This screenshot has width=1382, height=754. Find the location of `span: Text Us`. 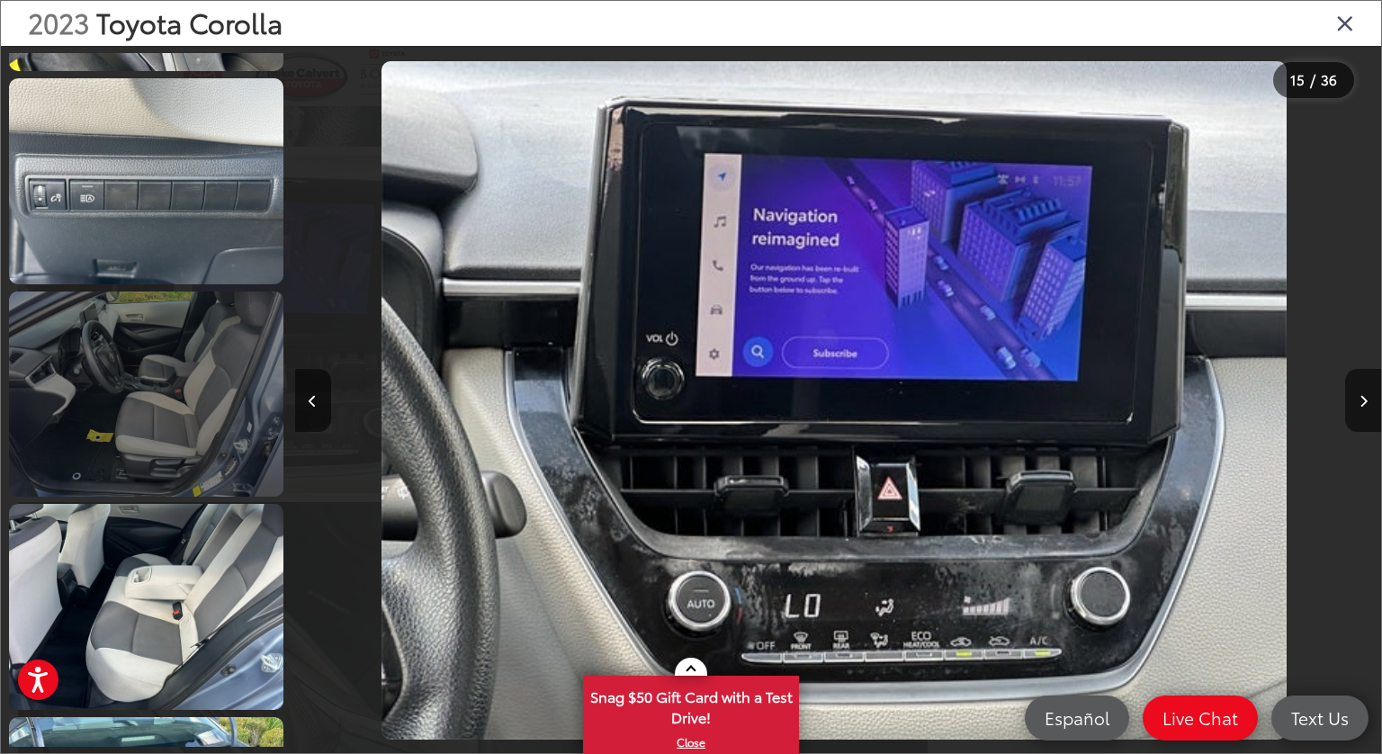

span: Text Us is located at coordinates (1320, 717).